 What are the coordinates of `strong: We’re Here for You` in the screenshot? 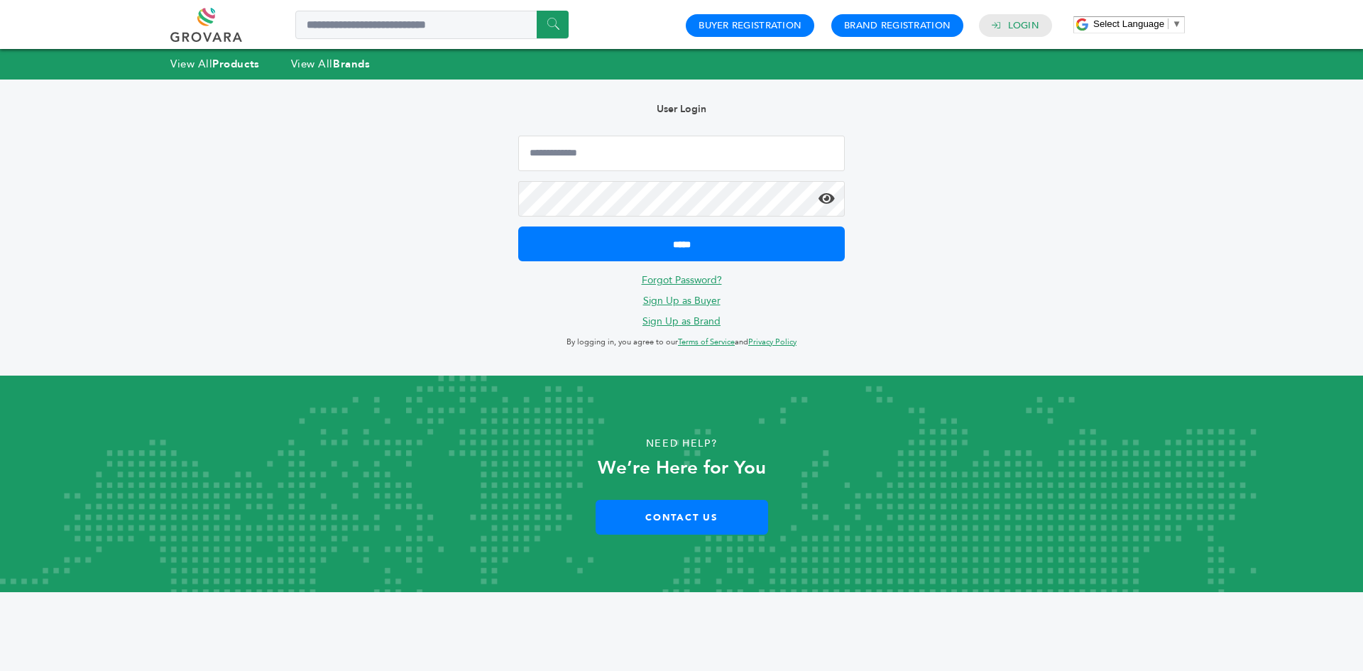 It's located at (681, 468).